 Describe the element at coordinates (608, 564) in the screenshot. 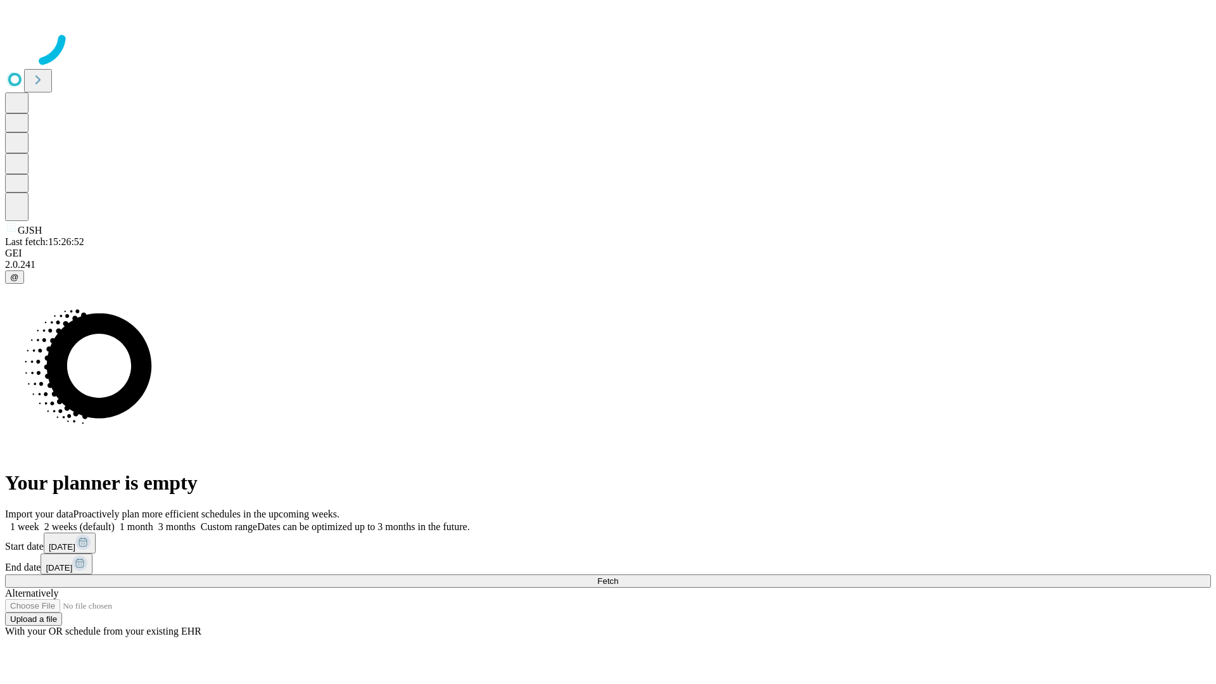

I see `div: End date` at that location.